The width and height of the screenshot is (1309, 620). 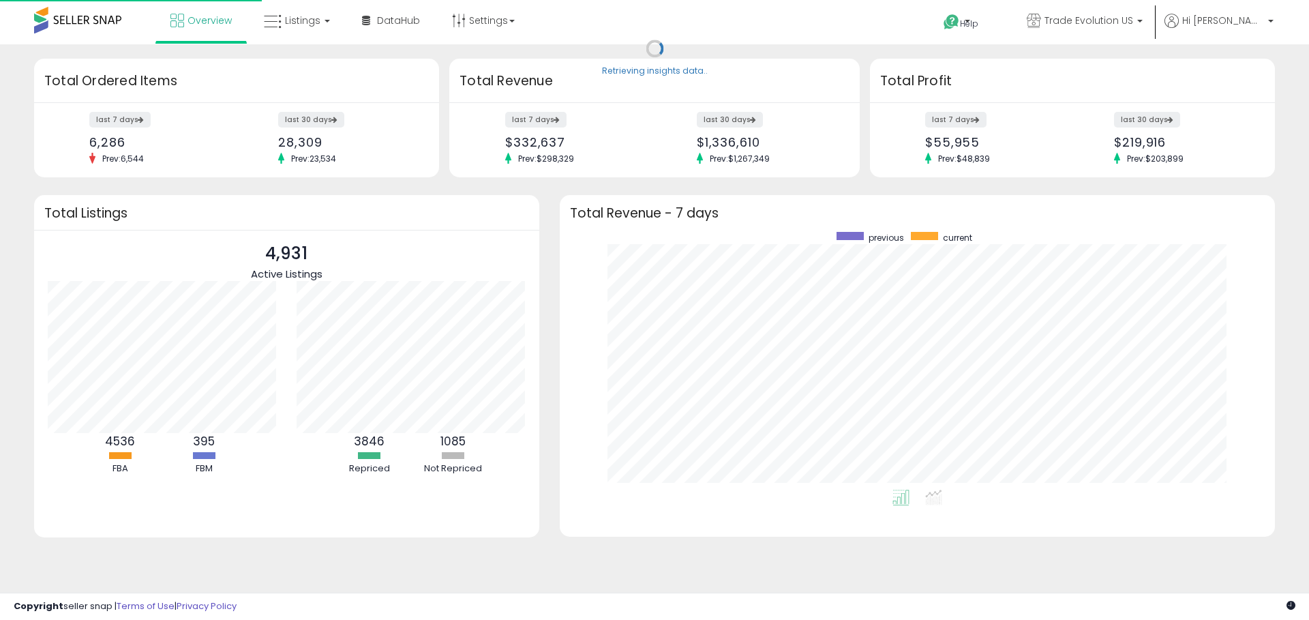 I want to click on span: Prev: $298,329, so click(x=546, y=158).